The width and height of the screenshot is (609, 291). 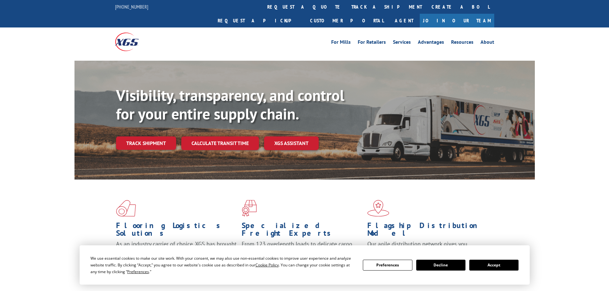 I want to click on a: Advantages, so click(x=431, y=43).